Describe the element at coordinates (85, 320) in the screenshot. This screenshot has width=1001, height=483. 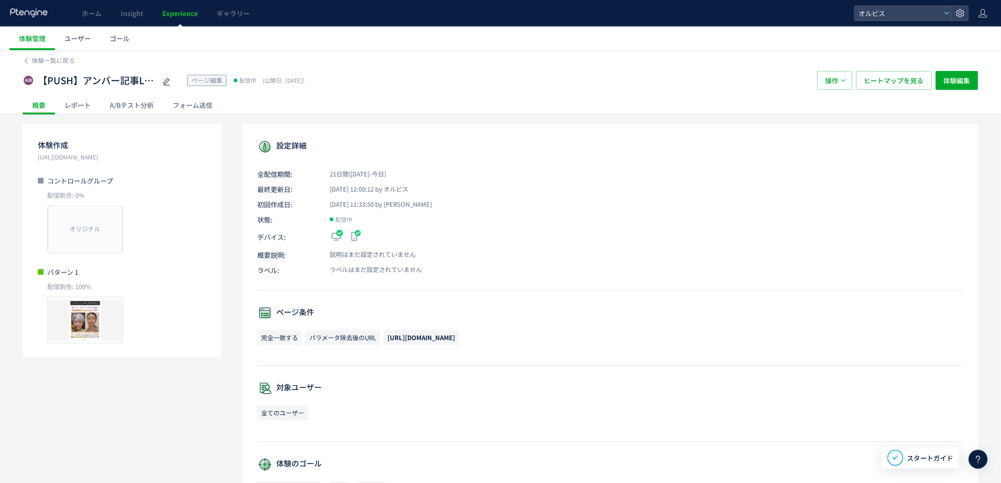
I see `img: c402fd8b98593c40163d866b4f4a13f01754463654498.jpeg` at that location.